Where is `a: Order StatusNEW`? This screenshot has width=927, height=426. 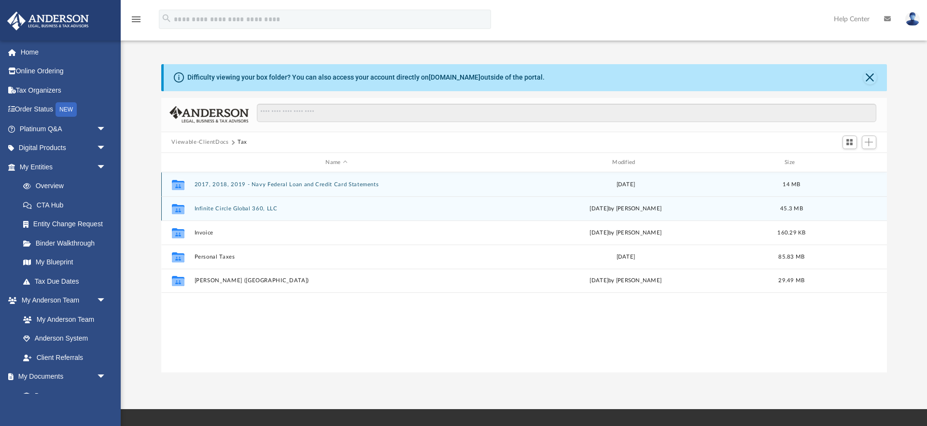
a: Order StatusNEW is located at coordinates (64, 110).